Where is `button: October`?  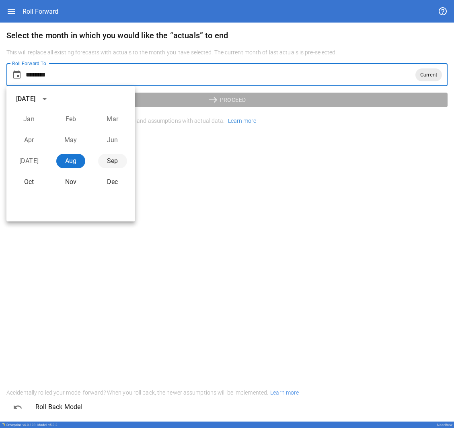 button: October is located at coordinates (29, 182).